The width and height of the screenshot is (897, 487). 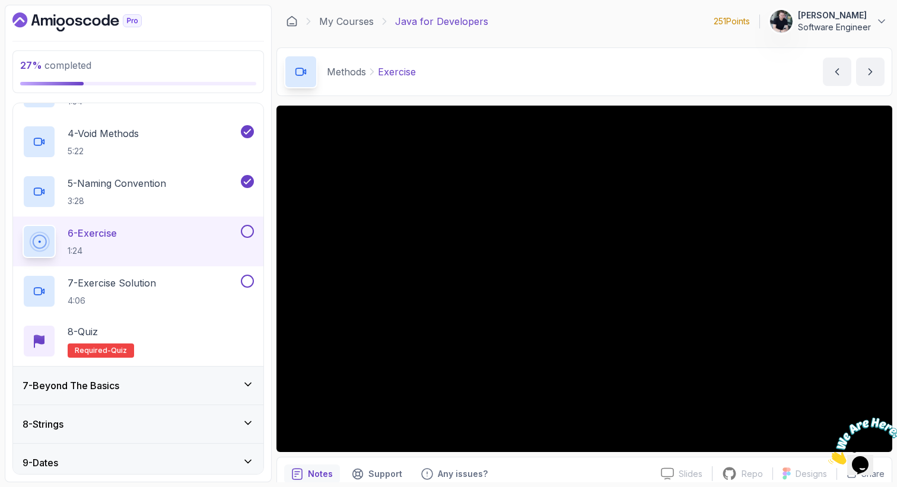 What do you see at coordinates (861, 474) in the screenshot?
I see `button: Share` at bounding box center [861, 474].